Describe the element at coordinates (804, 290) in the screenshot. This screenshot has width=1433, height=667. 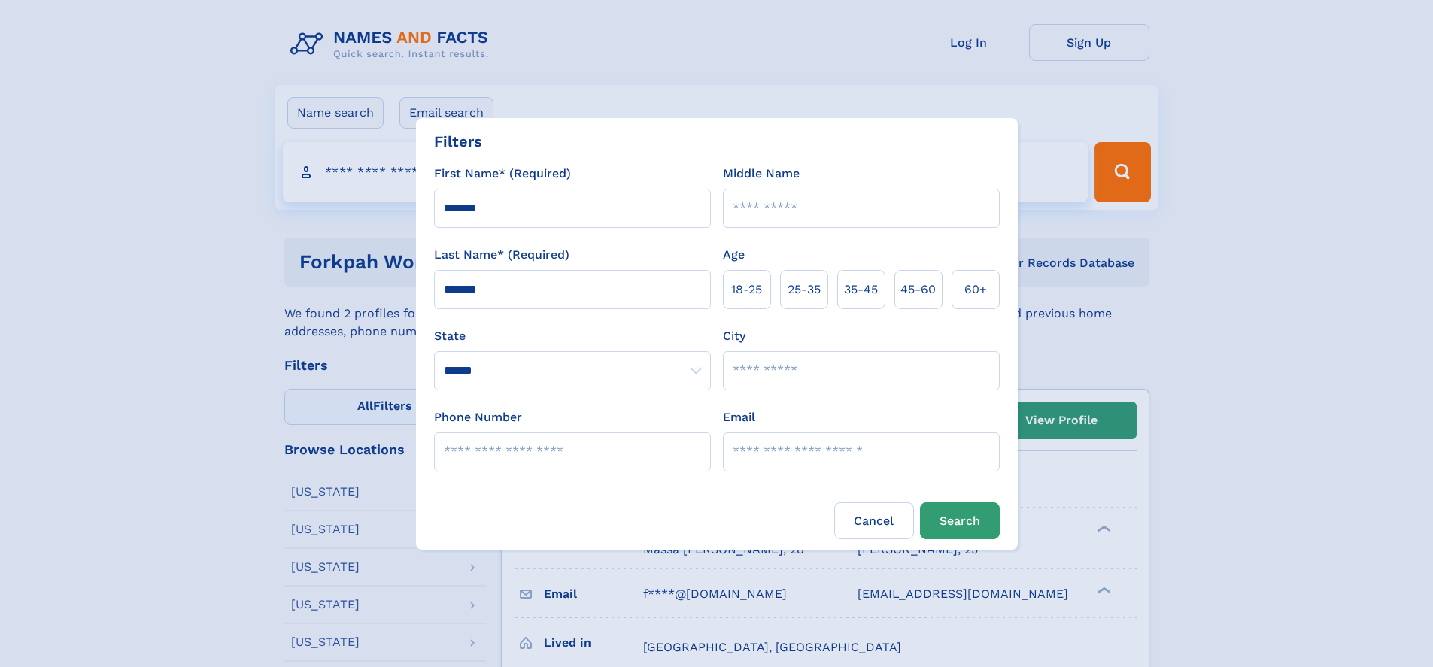
I see `span: 25‑35` at that location.